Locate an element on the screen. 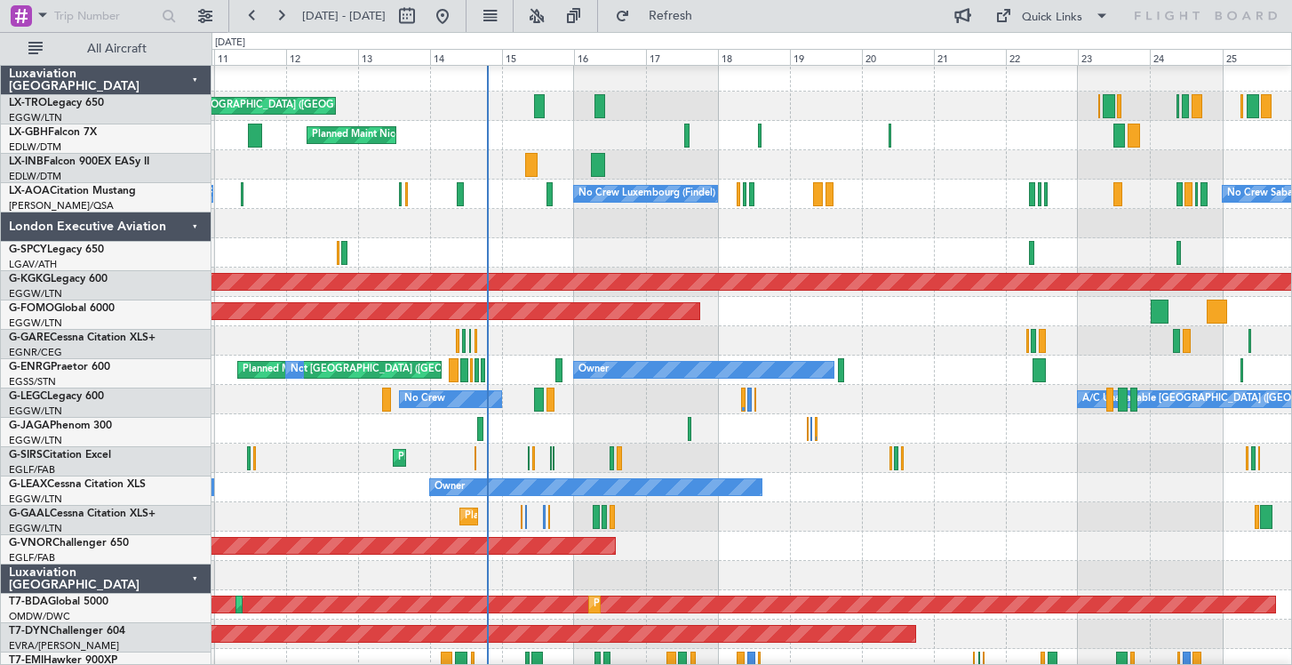 This screenshot has height=665, width=1292. div: No Crew Luxembourg (Findel) is located at coordinates (647, 194).